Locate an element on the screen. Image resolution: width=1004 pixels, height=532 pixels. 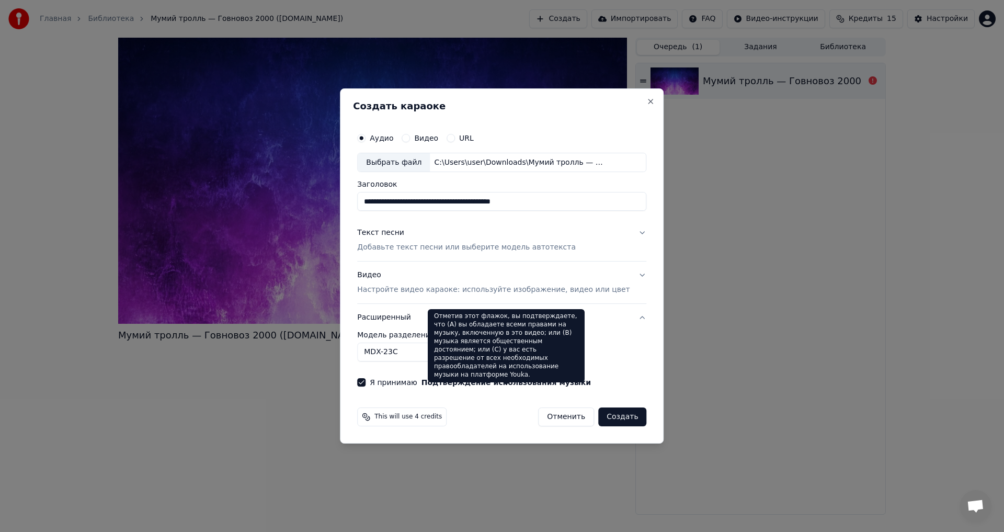
label: Видео is located at coordinates (426, 138).